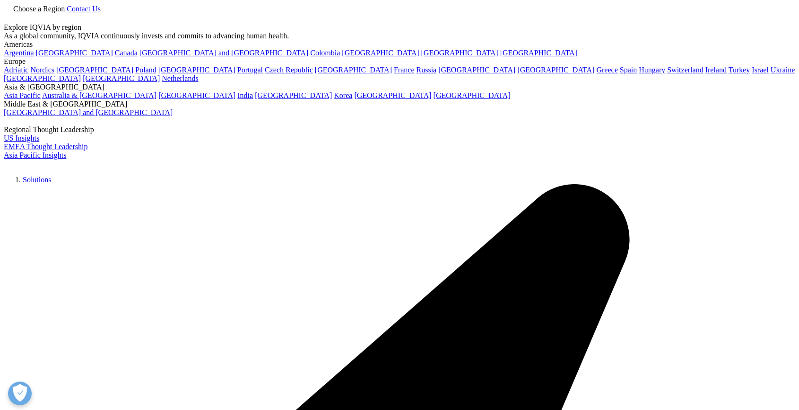  Describe the element at coordinates (16, 70) in the screenshot. I see `a: Adriatic` at that location.